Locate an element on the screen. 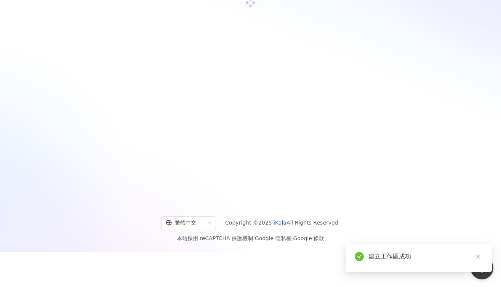  a: Google 隱私權 is located at coordinates (273, 239).